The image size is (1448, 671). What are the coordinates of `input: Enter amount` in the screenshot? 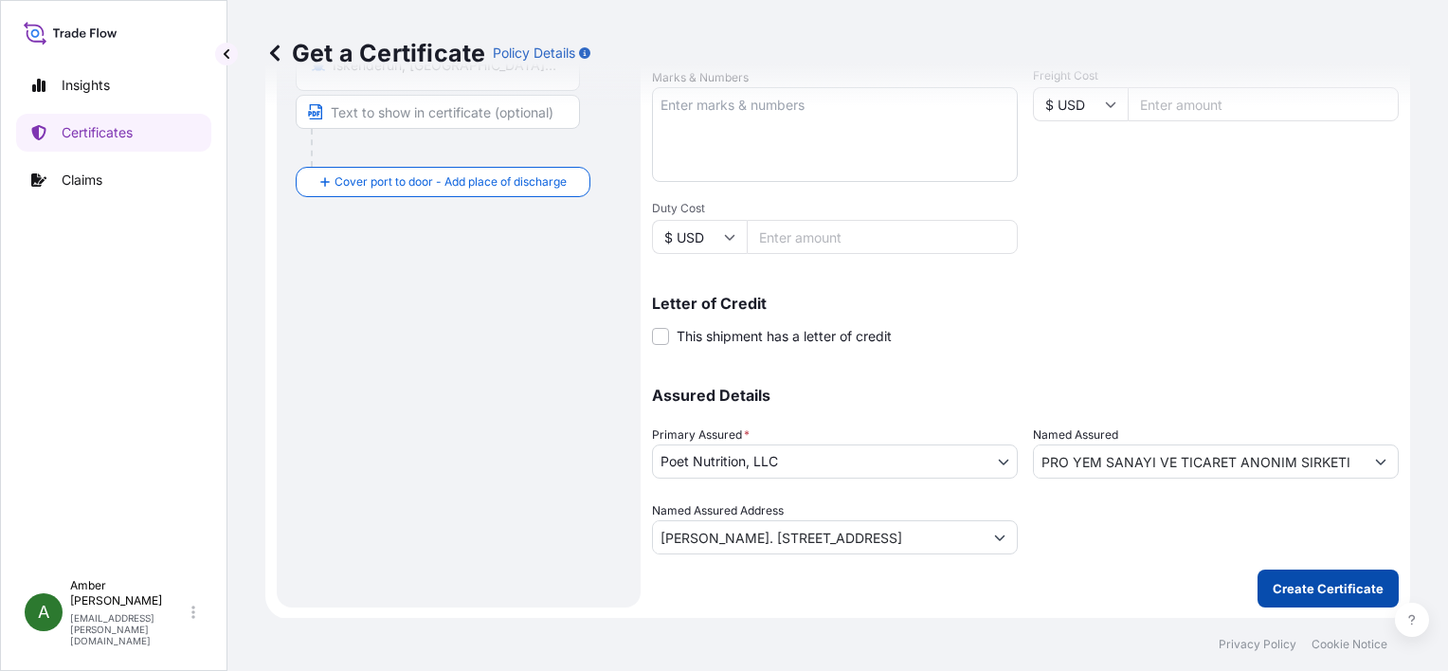 It's located at (882, 237).